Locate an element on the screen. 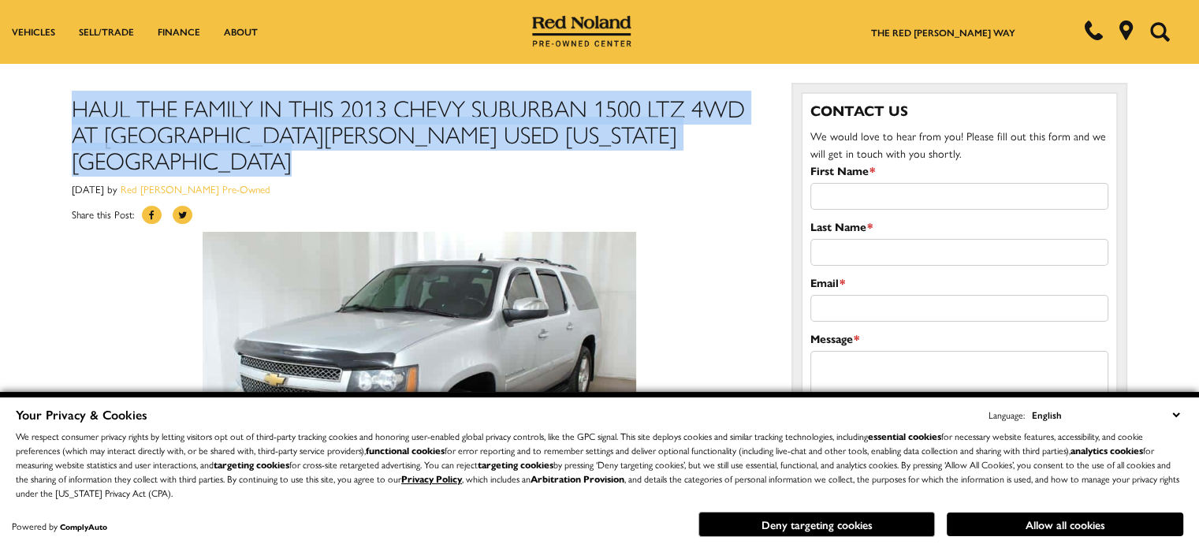  span: by is located at coordinates (112, 188).